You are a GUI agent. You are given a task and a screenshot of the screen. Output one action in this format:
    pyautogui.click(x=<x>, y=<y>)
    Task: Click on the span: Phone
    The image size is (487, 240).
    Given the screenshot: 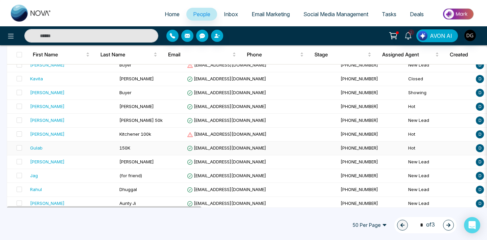 What is the action you would take?
    pyautogui.click(x=273, y=55)
    